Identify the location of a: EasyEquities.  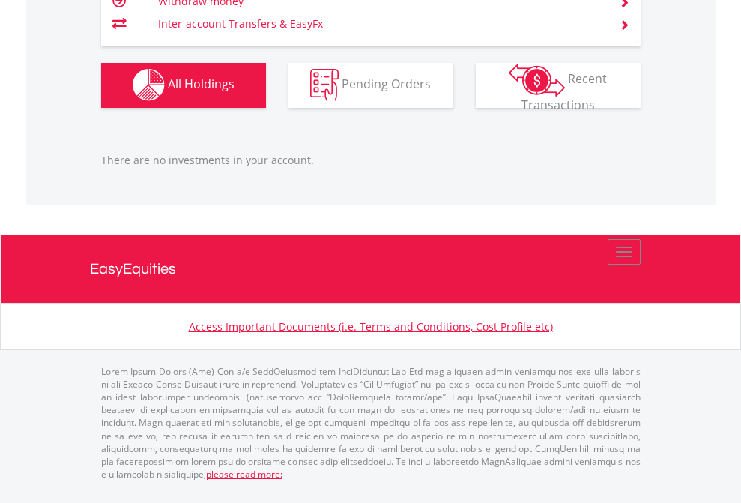
(371, 269).